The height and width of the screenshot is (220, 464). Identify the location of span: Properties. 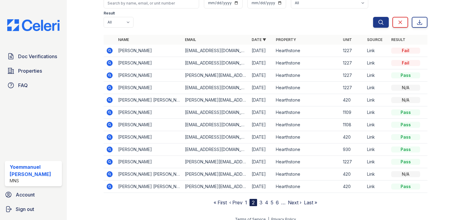
(30, 71).